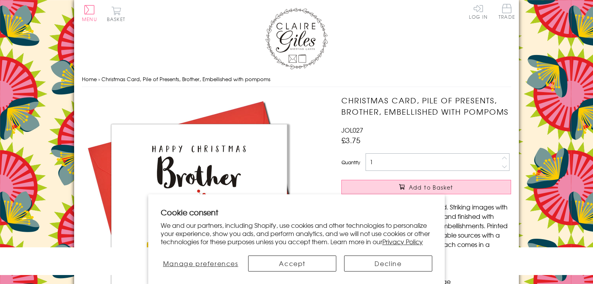  Describe the element at coordinates (297, 79) in the screenshot. I see `nav: breadcrumbs` at that location.